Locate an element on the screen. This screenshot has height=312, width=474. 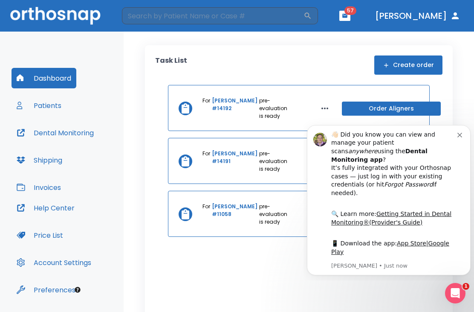
a: Patients is located at coordinates (39, 105).